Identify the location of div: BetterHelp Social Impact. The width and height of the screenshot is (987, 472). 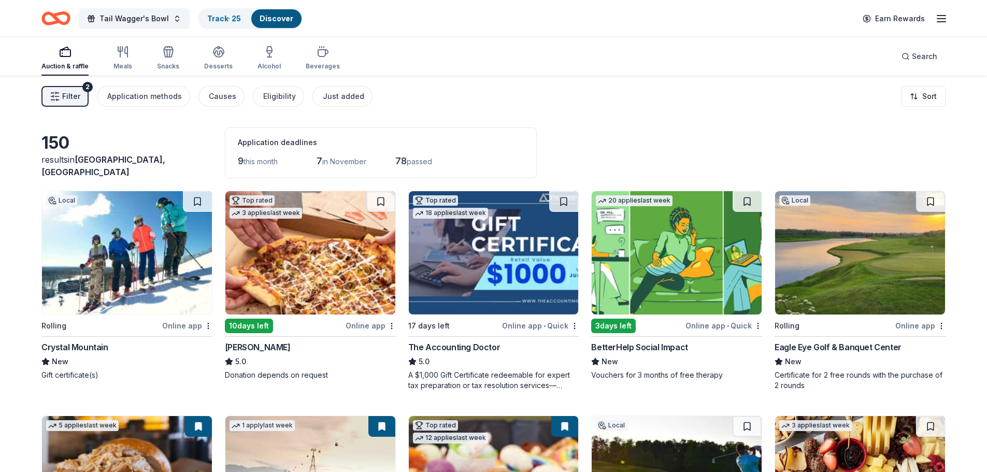
(640, 347).